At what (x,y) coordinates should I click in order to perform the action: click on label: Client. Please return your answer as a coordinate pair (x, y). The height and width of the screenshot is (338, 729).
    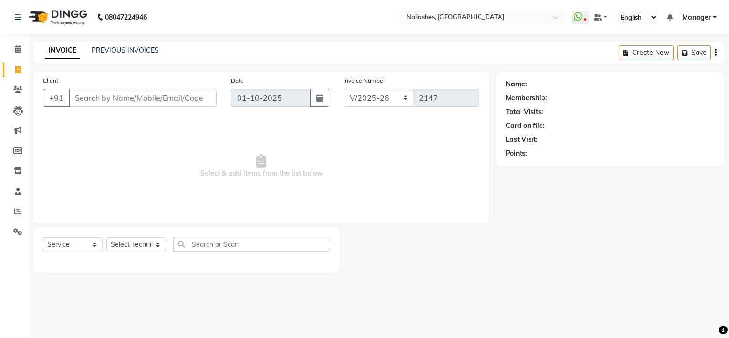
    Looking at the image, I should click on (51, 81).